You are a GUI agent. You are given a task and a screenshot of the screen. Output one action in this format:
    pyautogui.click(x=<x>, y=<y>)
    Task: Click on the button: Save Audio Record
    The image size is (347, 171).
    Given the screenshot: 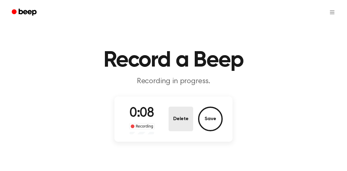 What is the action you would take?
    pyautogui.click(x=211, y=119)
    